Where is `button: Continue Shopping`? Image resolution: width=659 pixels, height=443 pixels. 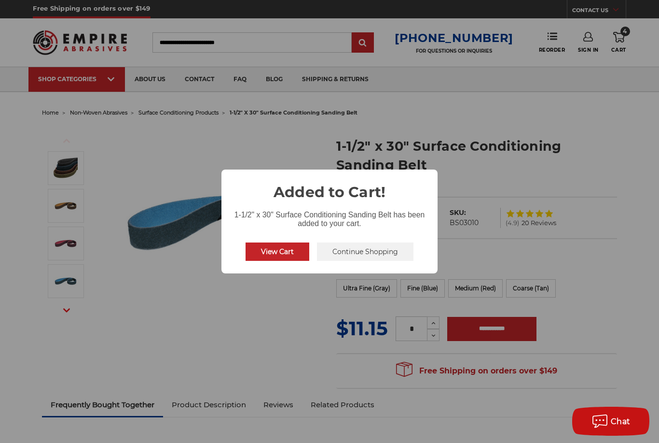
button: Continue Shopping is located at coordinates (365, 252).